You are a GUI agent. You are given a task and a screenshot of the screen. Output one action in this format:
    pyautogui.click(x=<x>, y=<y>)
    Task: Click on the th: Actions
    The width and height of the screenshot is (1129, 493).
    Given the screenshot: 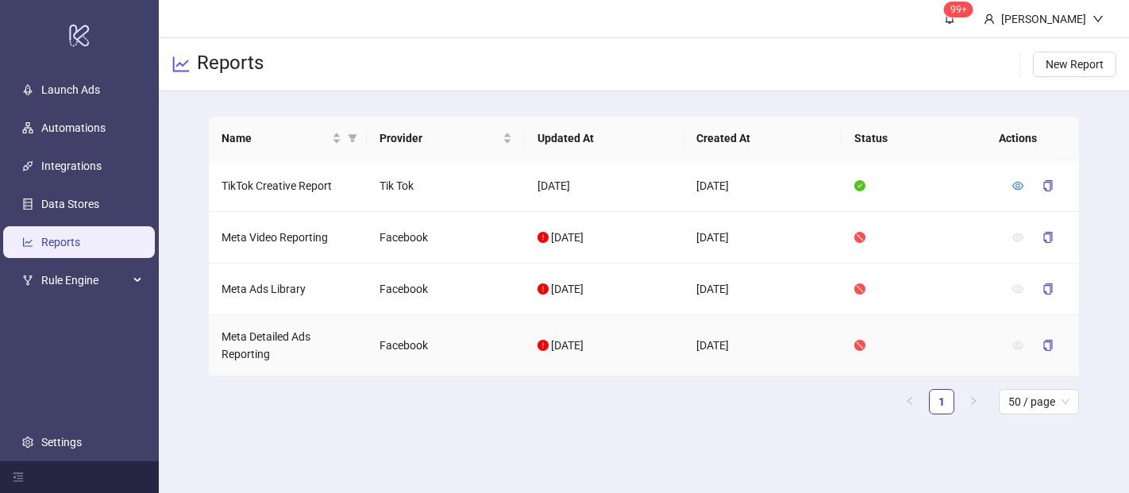 What is the action you would take?
    pyautogui.click(x=1025, y=138)
    